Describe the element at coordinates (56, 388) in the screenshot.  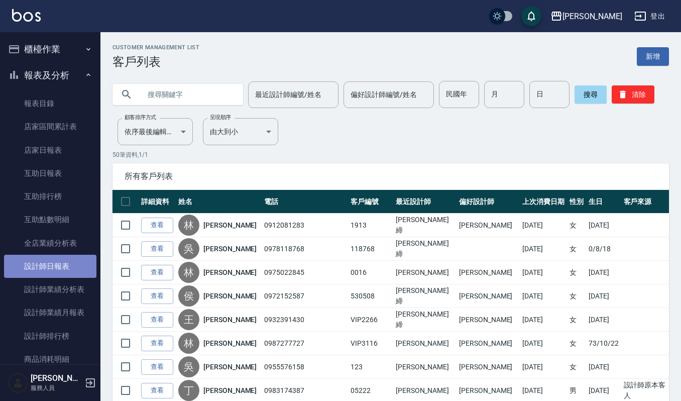
I see `p: 服務人員` at that location.